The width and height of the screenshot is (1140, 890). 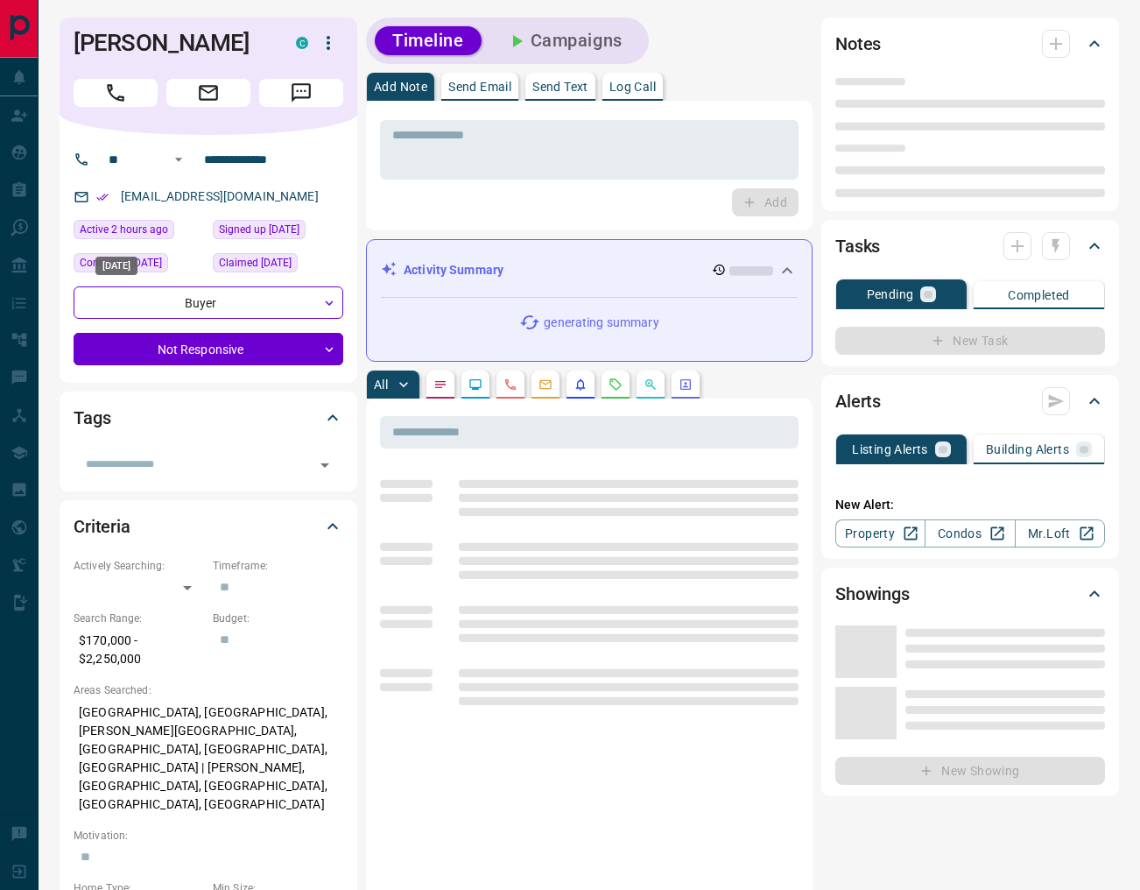 I want to click on div: Tasks, so click(x=970, y=246).